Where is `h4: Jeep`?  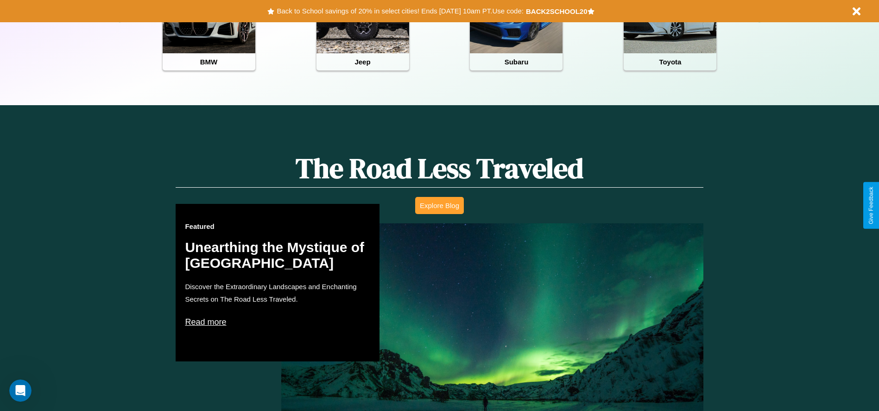
h4: Jeep is located at coordinates (363, 62).